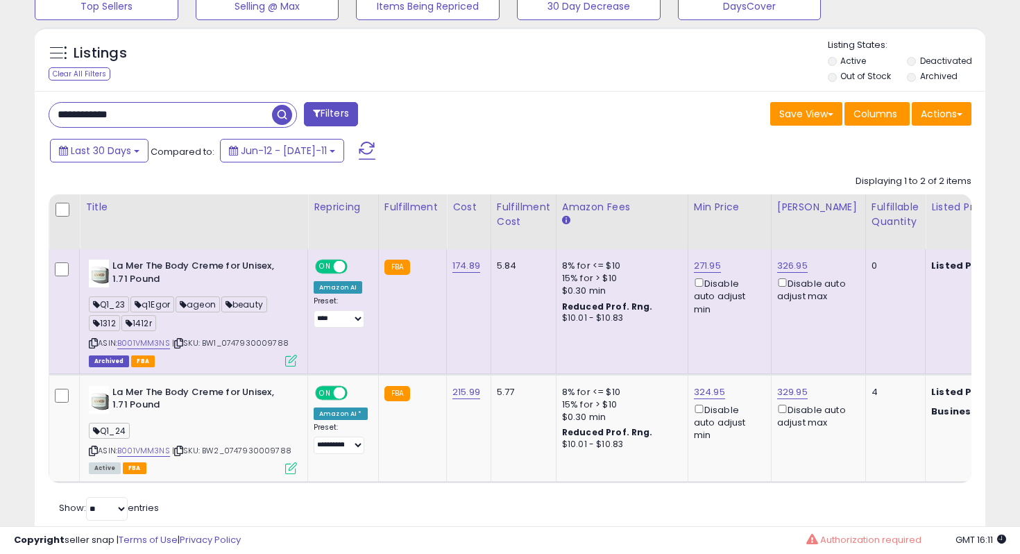 This screenshot has width=1020, height=554. What do you see at coordinates (230, 343) in the screenshot?
I see `span: | SKU: BW1_0747930009788` at bounding box center [230, 343].